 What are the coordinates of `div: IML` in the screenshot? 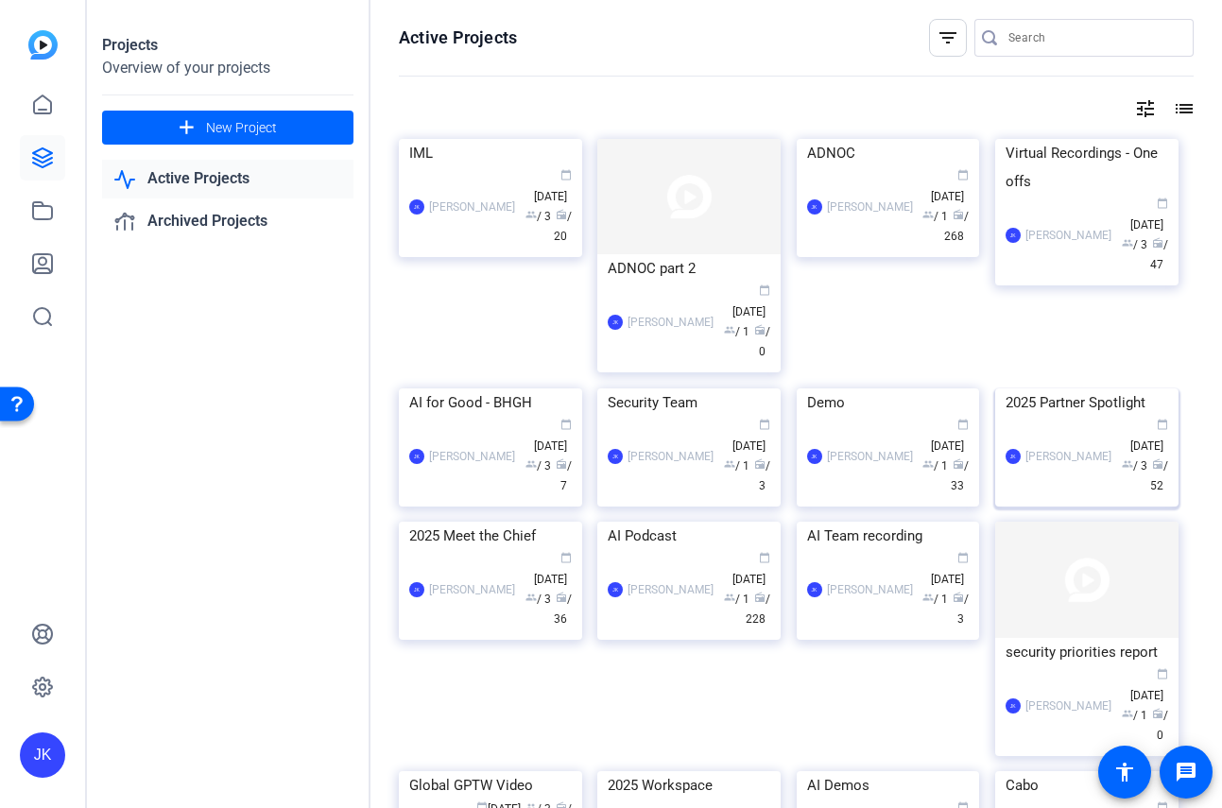 It's located at (490, 153).